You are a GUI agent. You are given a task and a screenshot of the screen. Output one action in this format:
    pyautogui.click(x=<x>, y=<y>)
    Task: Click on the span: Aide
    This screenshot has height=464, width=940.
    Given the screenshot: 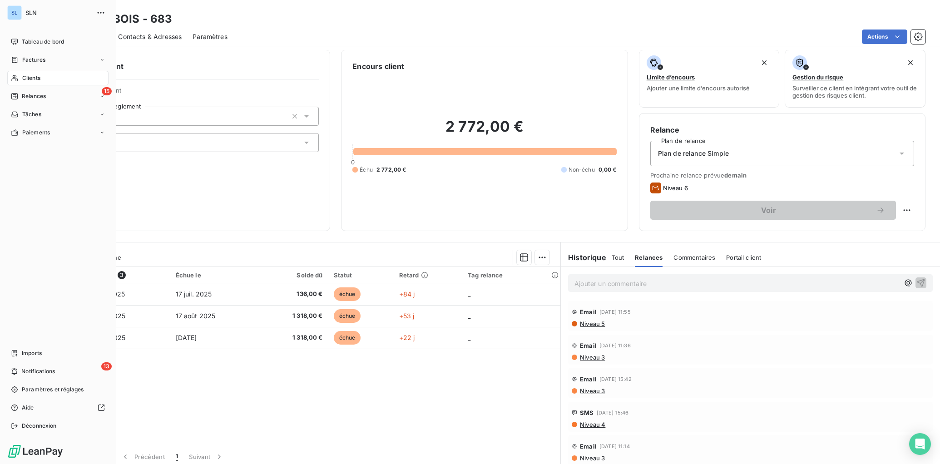 What is the action you would take?
    pyautogui.click(x=28, y=408)
    